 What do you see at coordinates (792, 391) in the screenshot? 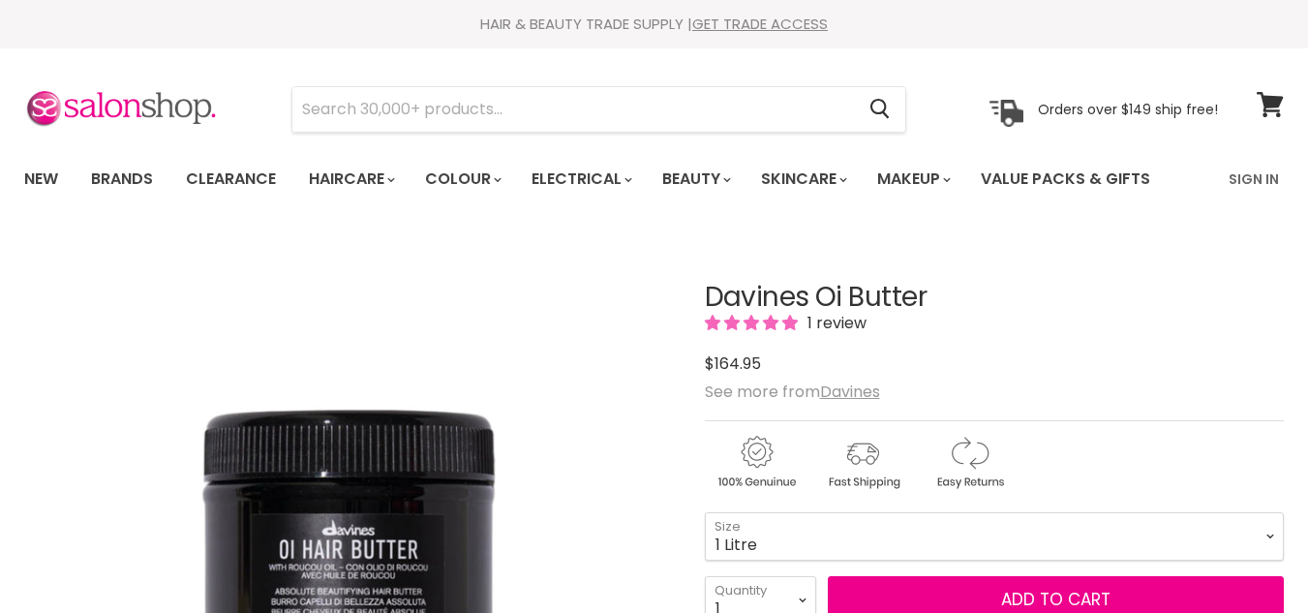
I see `span: See more from` at bounding box center [792, 391].